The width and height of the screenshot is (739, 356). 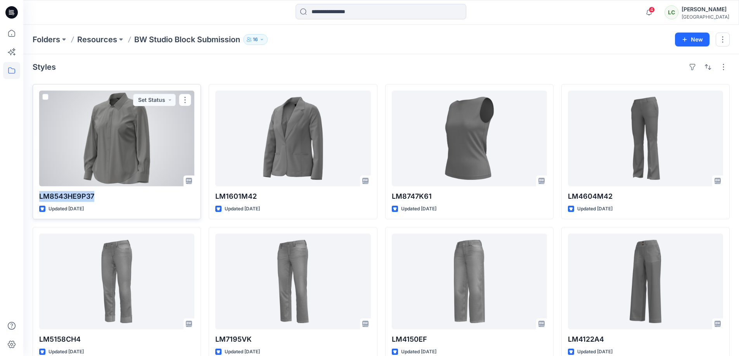 What do you see at coordinates (117, 138) in the screenshot?
I see `a: LM8543HE9P37` at bounding box center [117, 138].